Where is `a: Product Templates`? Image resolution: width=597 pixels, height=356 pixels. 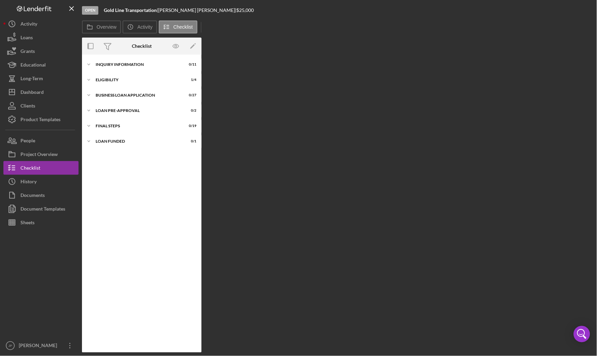 a: Product Templates is located at coordinates (41, 120).